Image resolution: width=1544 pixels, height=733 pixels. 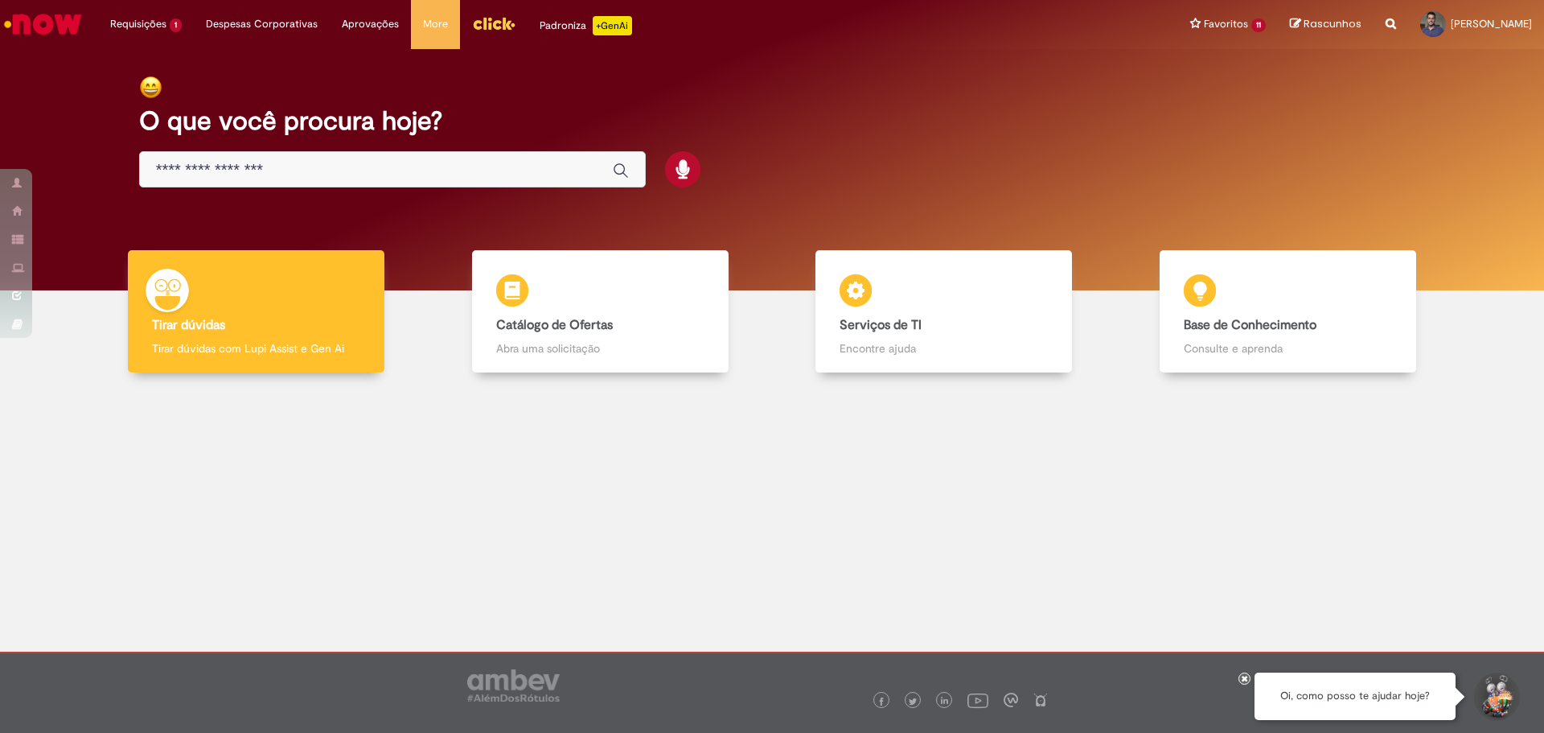 I want to click on span: Rascunhos, so click(x=1333, y=23).